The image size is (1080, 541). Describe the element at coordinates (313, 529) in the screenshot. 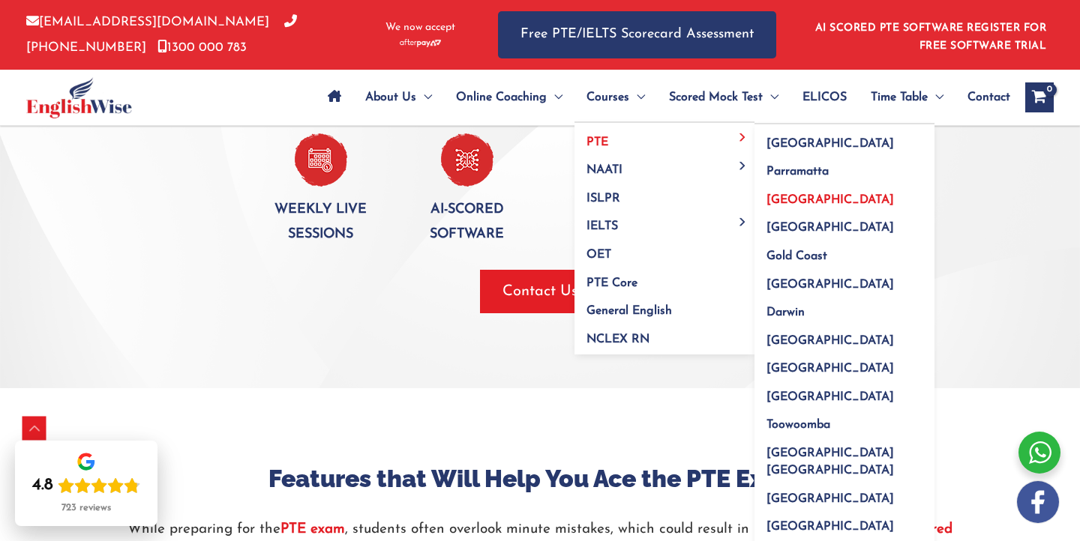

I see `strong: PTE exam` at that location.